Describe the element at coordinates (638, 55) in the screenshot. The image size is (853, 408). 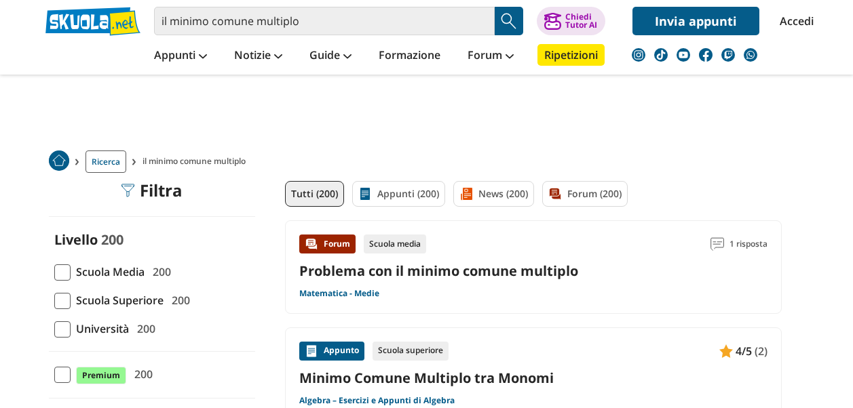
I see `img: instagram` at that location.